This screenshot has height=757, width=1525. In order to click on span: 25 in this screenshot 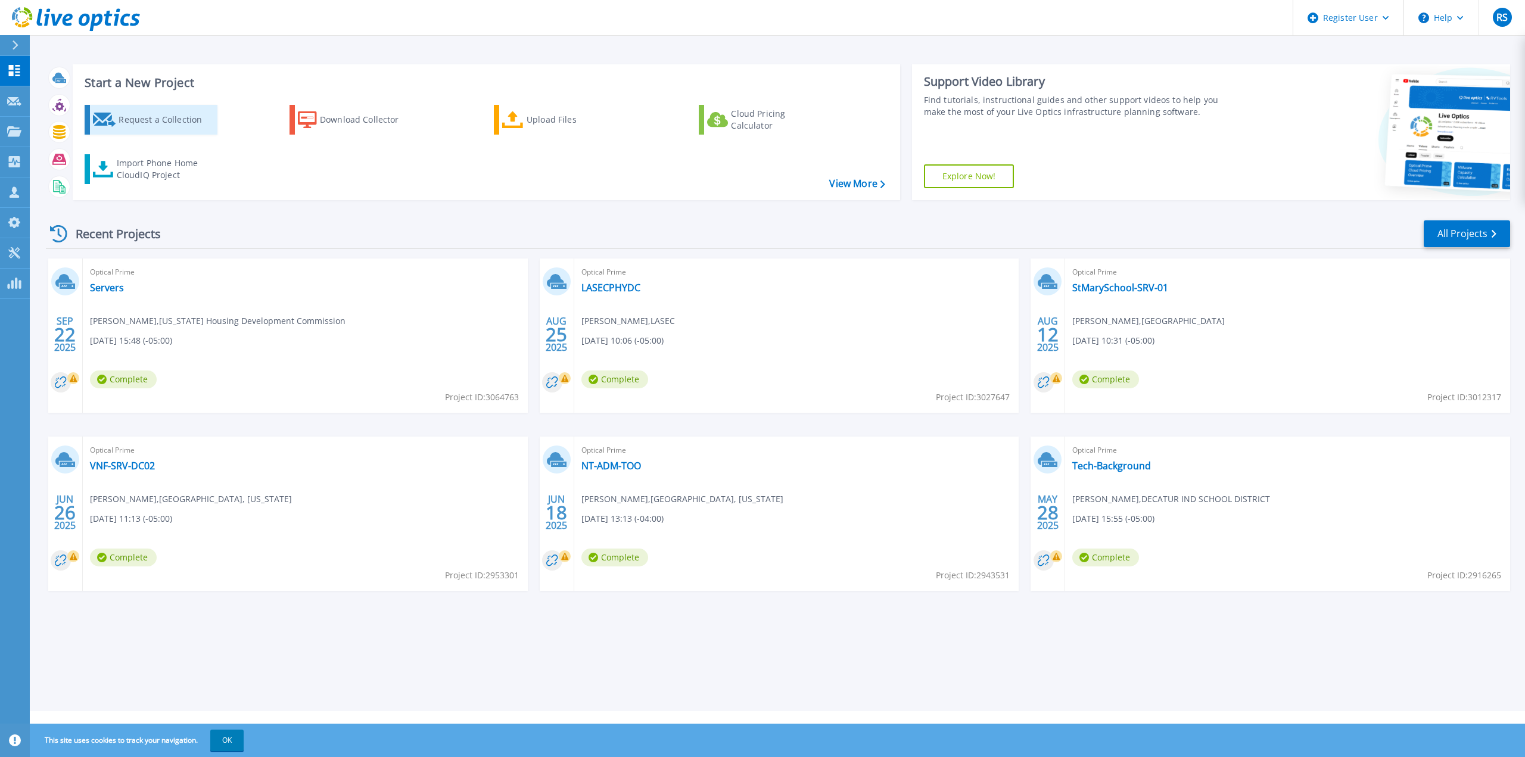, I will do `click(556, 334)`.